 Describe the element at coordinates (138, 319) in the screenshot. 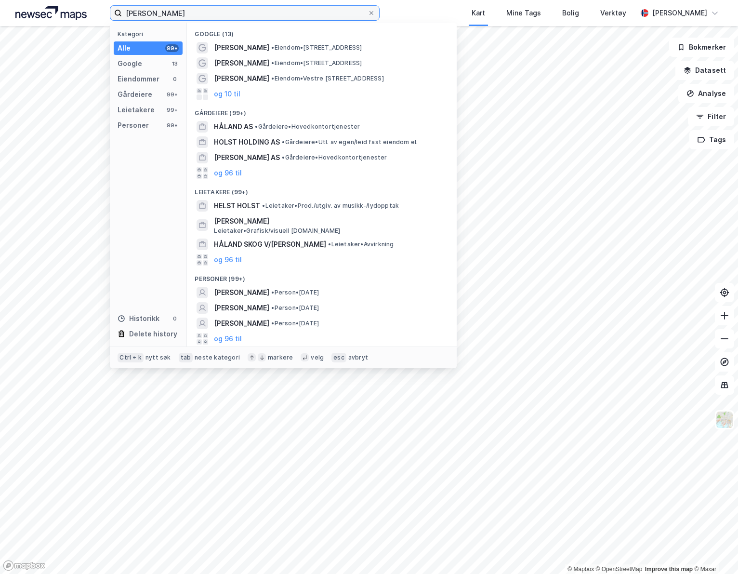

I see `div: Historikk` at that location.